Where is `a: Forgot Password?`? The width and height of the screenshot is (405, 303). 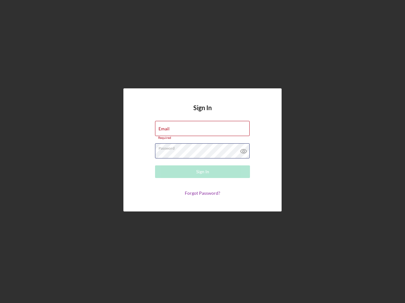
a: Forgot Password? is located at coordinates (202, 193).